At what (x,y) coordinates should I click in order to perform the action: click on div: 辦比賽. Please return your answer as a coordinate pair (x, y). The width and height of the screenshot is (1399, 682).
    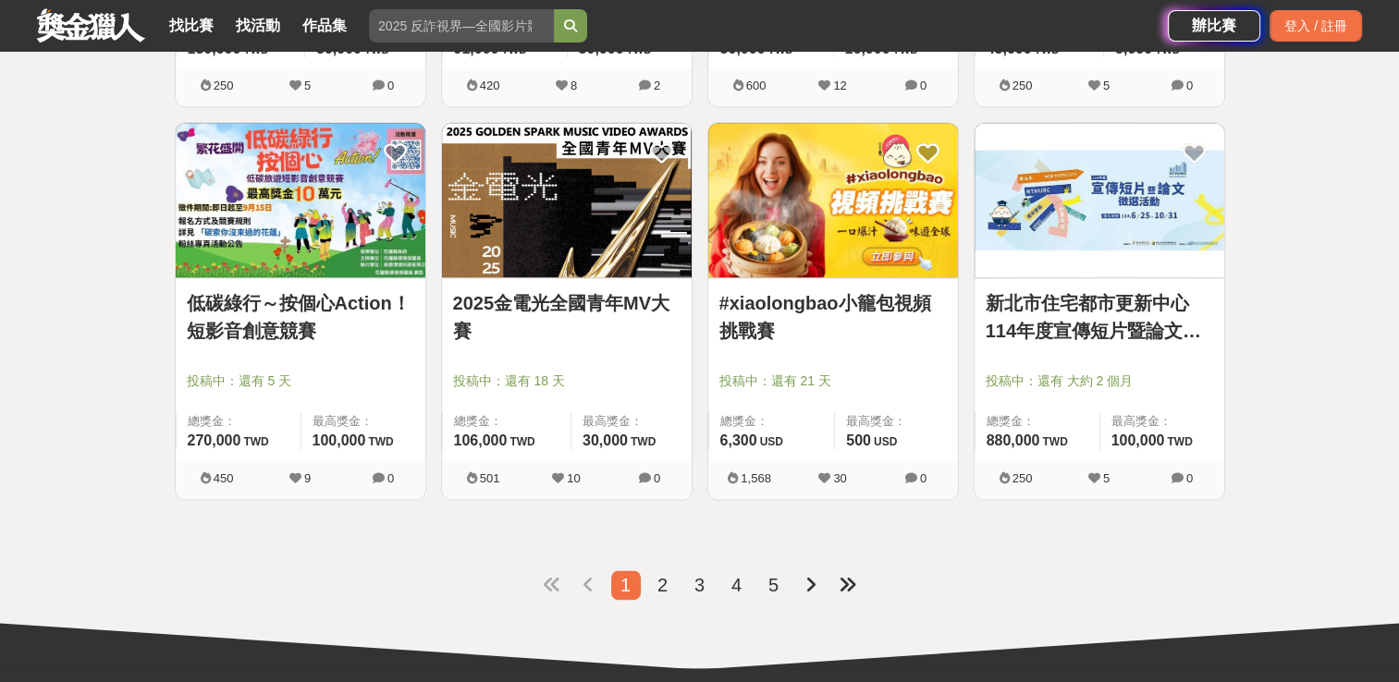
    Looking at the image, I should click on (1214, 26).